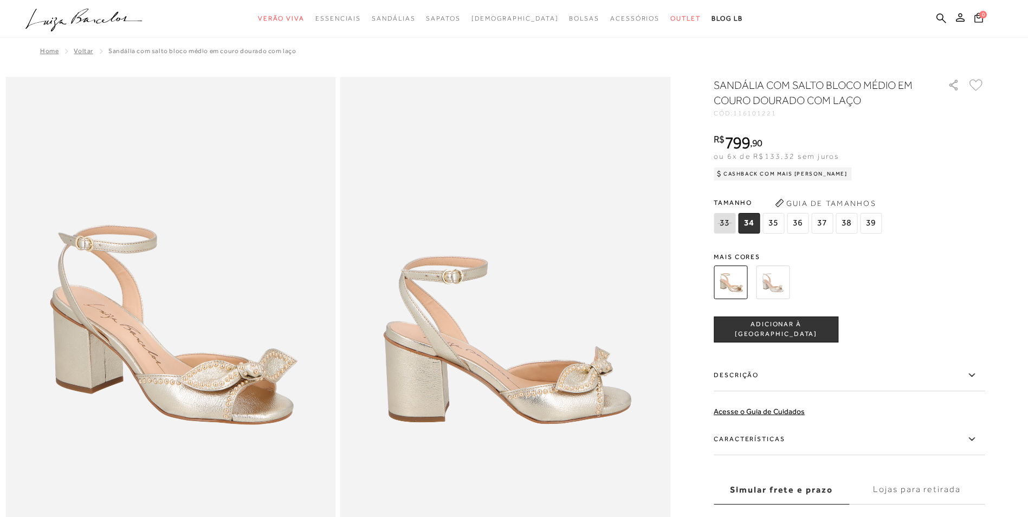 Image resolution: width=1028 pixels, height=517 pixels. Describe the element at coordinates (773, 282) in the screenshot. I see `img: SANDÁLIA COM SALTO BLOCO MÉDIO EM COURO OFF WHITE COM LAÇO` at that location.